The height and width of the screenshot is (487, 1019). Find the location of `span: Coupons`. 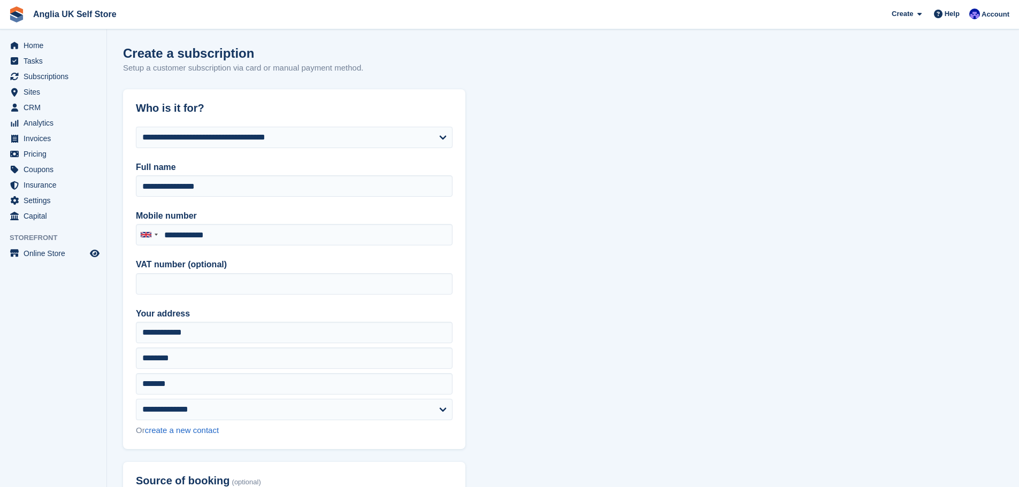

span: Coupons is located at coordinates (56, 170).